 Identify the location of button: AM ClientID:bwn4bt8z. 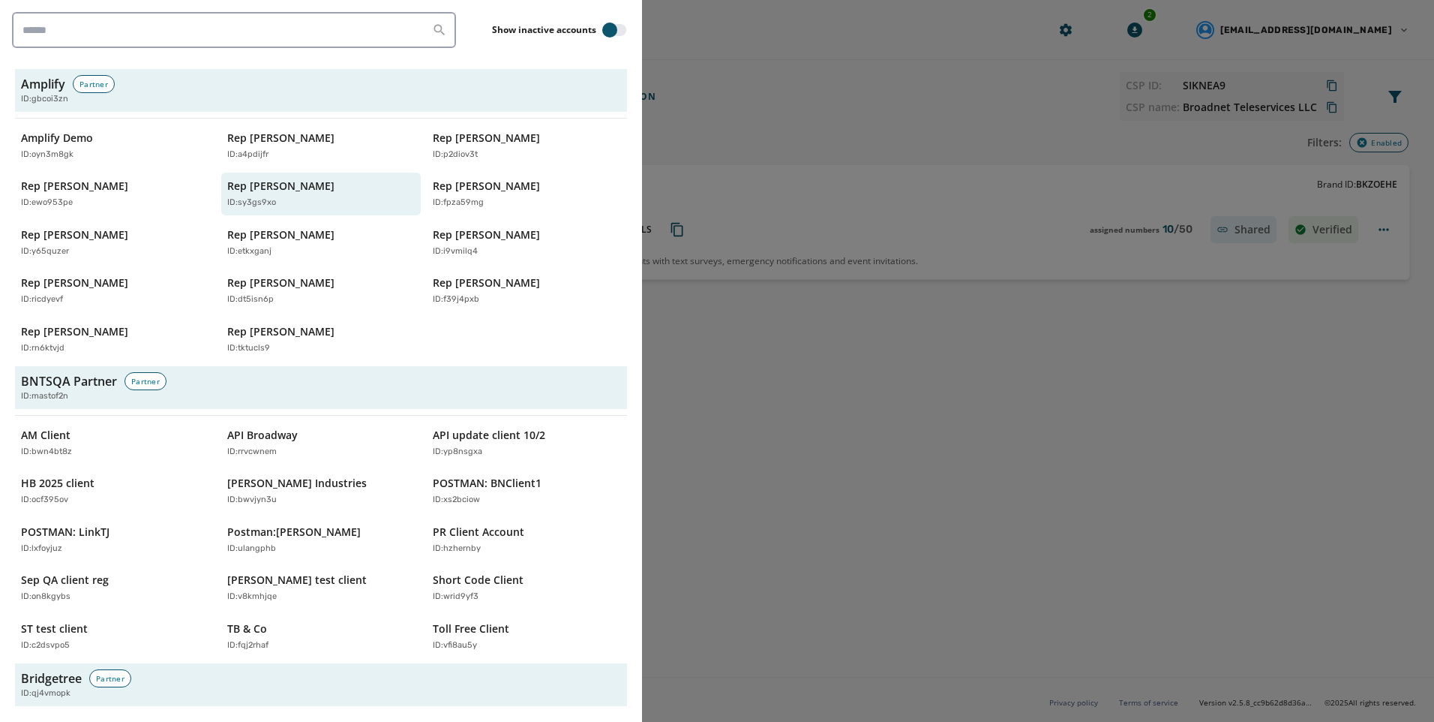
(115, 443).